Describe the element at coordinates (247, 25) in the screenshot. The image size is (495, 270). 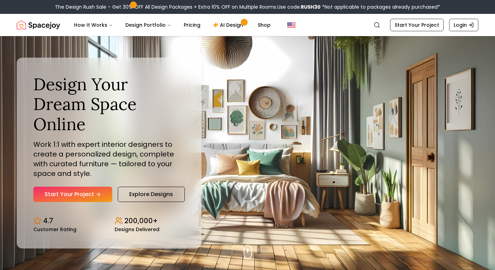
I see `nav: Global` at that location.